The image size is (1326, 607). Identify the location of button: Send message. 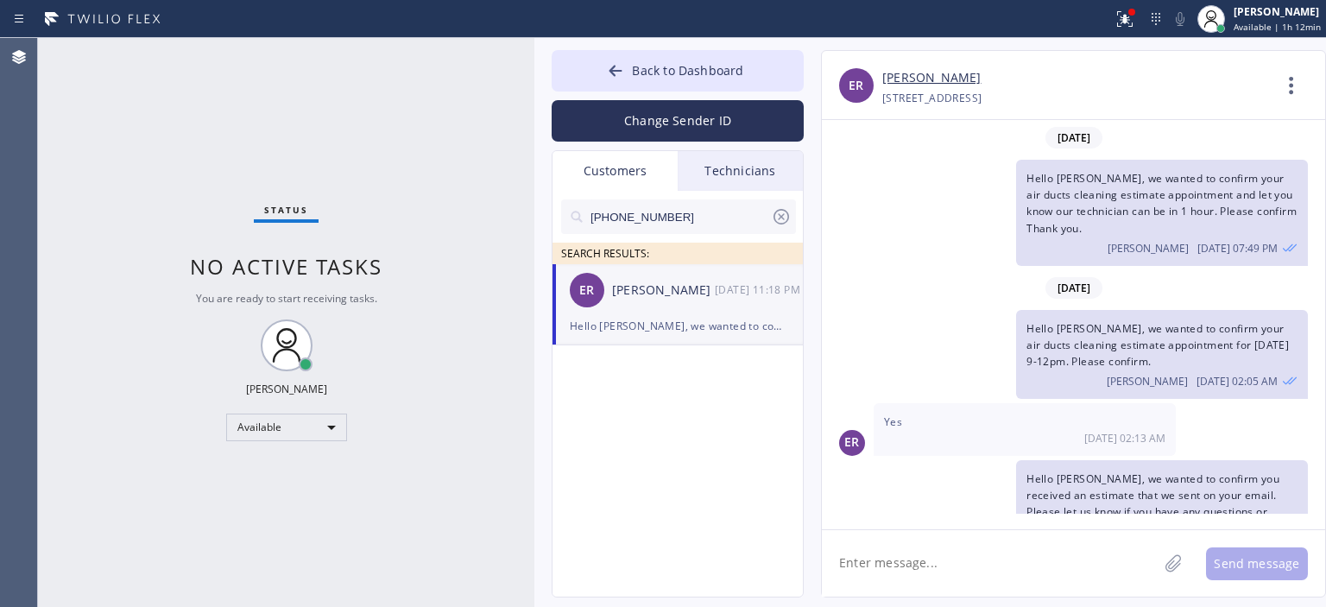
(1257, 564).